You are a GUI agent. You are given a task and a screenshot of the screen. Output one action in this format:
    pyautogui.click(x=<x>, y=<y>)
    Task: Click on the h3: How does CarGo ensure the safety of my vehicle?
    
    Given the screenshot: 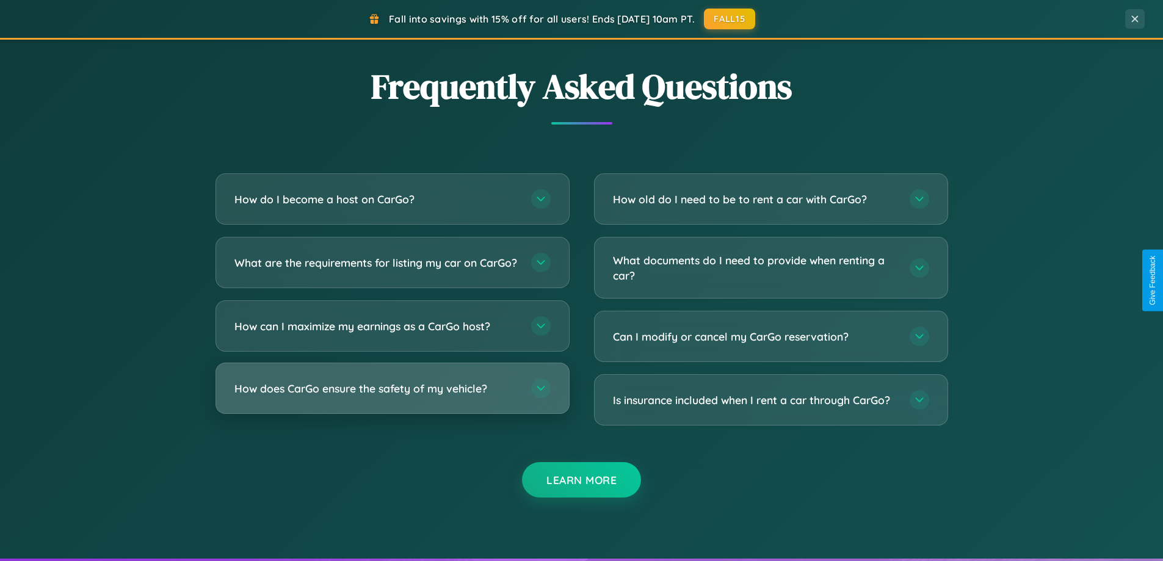 What is the action you would take?
    pyautogui.click(x=377, y=388)
    